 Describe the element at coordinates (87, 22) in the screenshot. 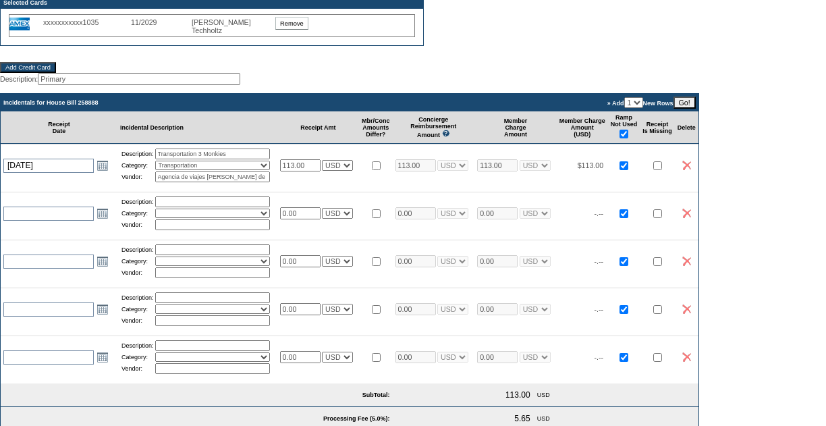

I see `div: xxxxxxxxxxx1035` at that location.